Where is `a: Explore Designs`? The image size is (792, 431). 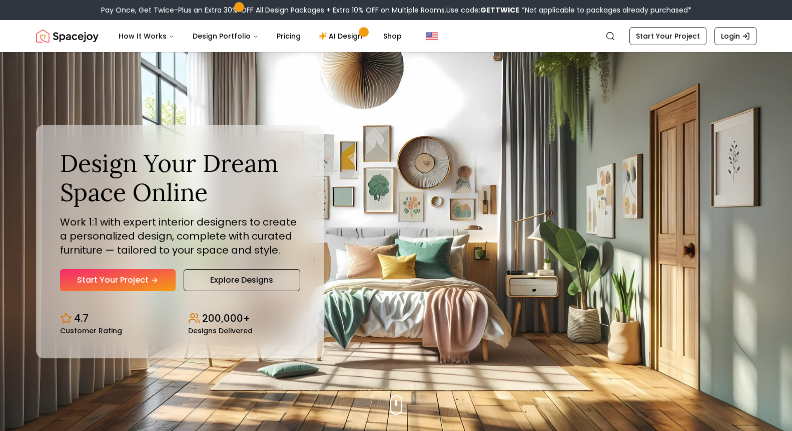 a: Explore Designs is located at coordinates (242, 280).